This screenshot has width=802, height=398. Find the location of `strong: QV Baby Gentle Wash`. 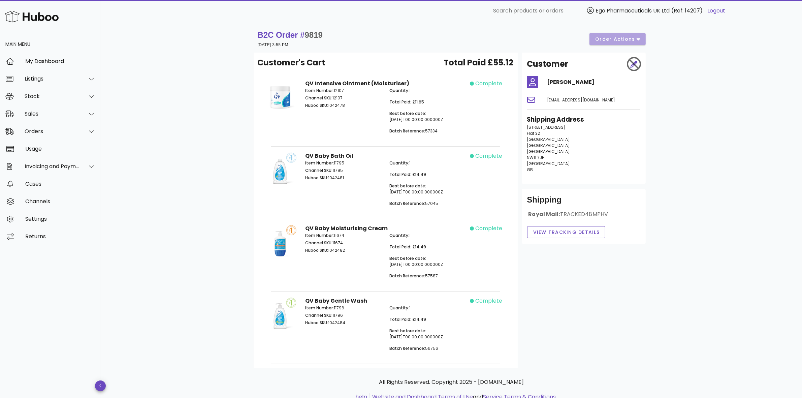

strong: QV Baby Gentle Wash is located at coordinates (336, 301).